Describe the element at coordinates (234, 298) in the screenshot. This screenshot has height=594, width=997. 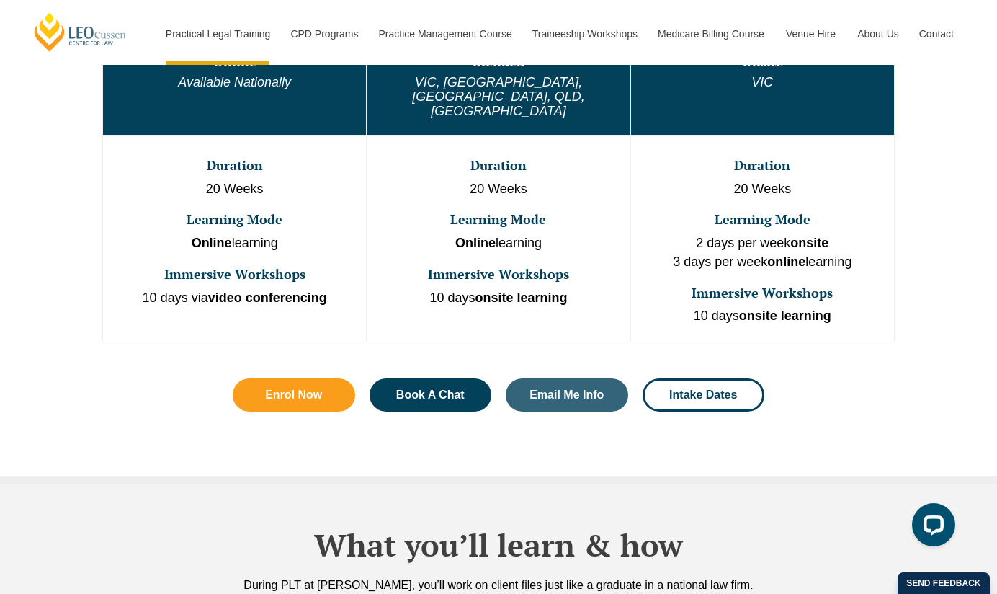
I see `p: 10 days via` at that location.